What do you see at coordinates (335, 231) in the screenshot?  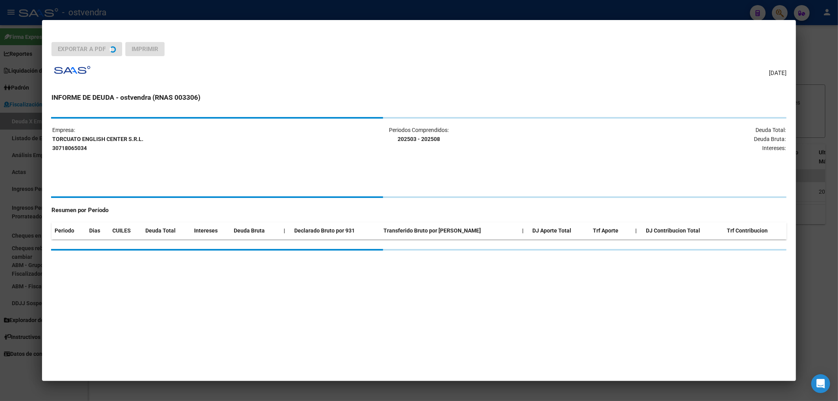 I see `th: Declarado Bruto por 931` at bounding box center [335, 231].